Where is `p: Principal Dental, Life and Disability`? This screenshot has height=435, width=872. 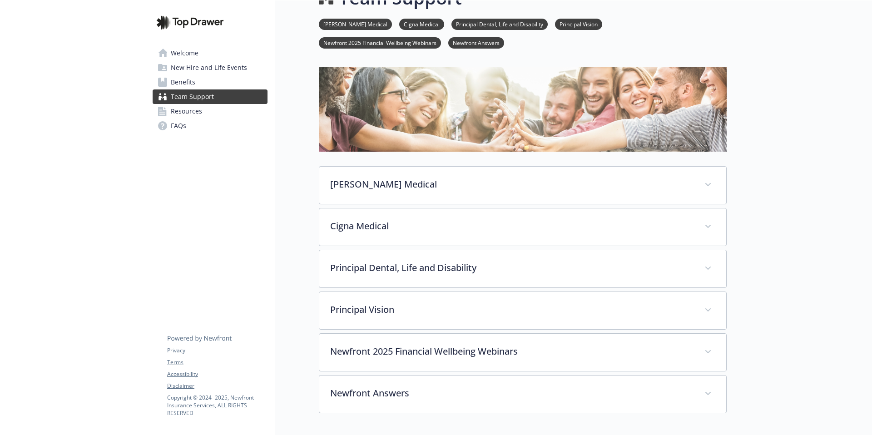 p: Principal Dental, Life and Disability is located at coordinates (512, 268).